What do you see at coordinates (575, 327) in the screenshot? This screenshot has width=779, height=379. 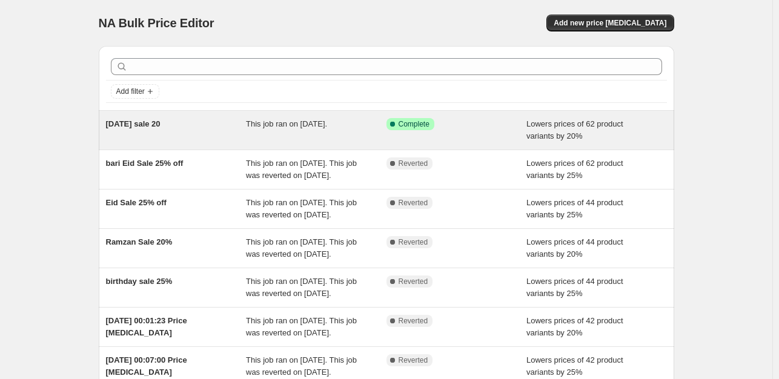 I see `span: Lowers prices of 42 product variants by 20%` at bounding box center [575, 327].